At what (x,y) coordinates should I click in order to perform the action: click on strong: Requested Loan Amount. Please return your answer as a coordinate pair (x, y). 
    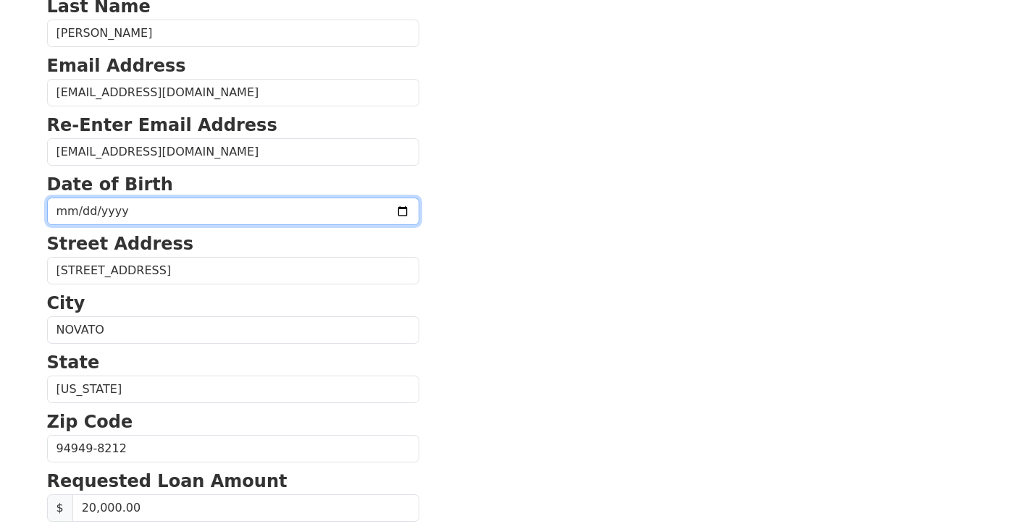
    Looking at the image, I should click on (167, 482).